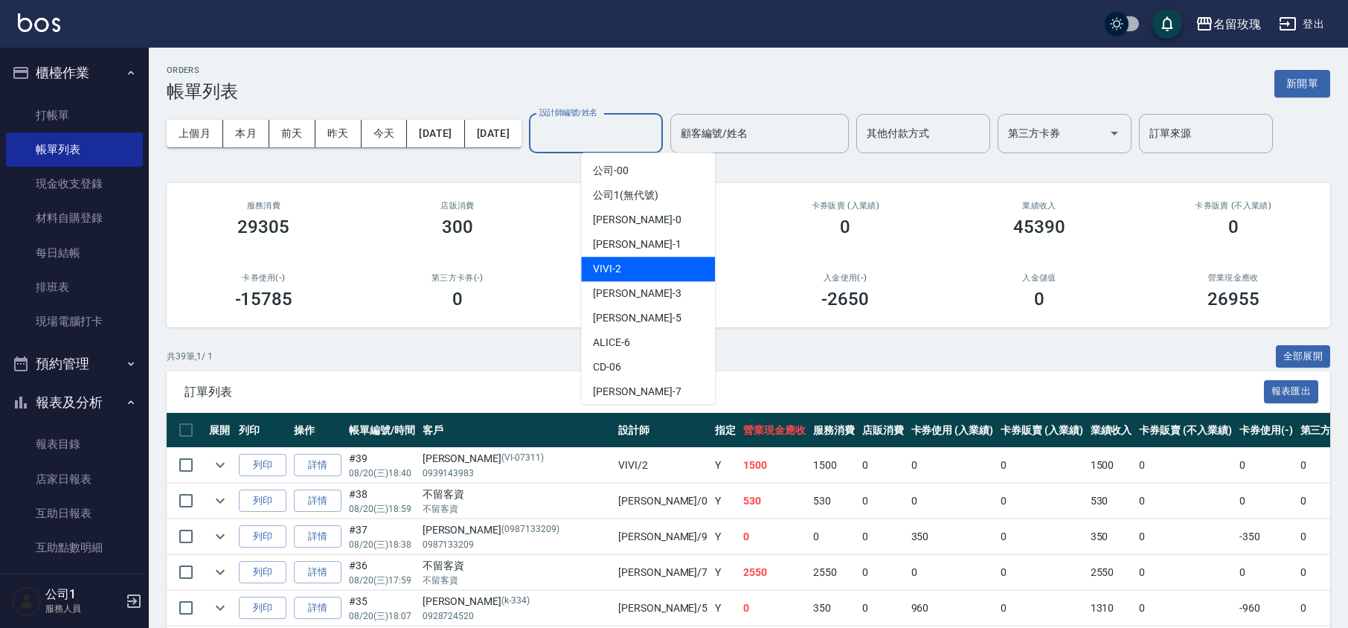  I want to click on img: Logo, so click(39, 22).